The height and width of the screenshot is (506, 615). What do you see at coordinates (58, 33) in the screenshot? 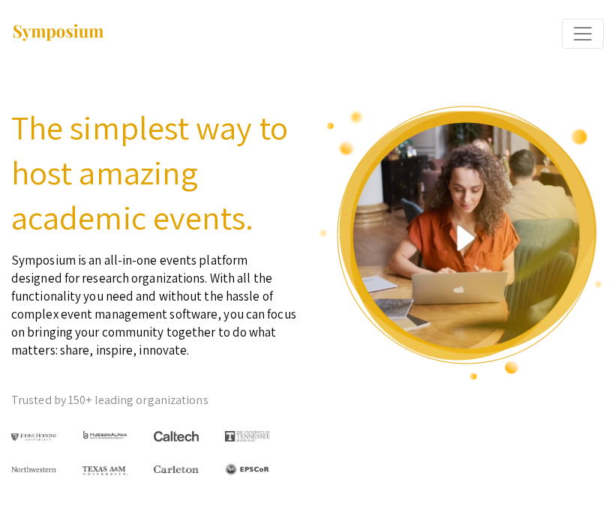
I see `img: Symposium by ForagerOne` at bounding box center [58, 33].